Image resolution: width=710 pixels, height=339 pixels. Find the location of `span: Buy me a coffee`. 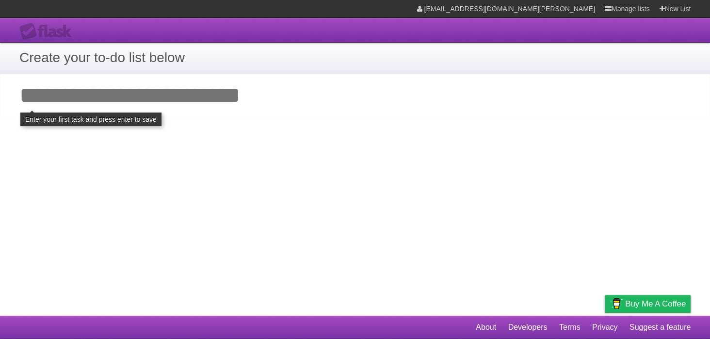

span: Buy me a coffee is located at coordinates (655, 304).